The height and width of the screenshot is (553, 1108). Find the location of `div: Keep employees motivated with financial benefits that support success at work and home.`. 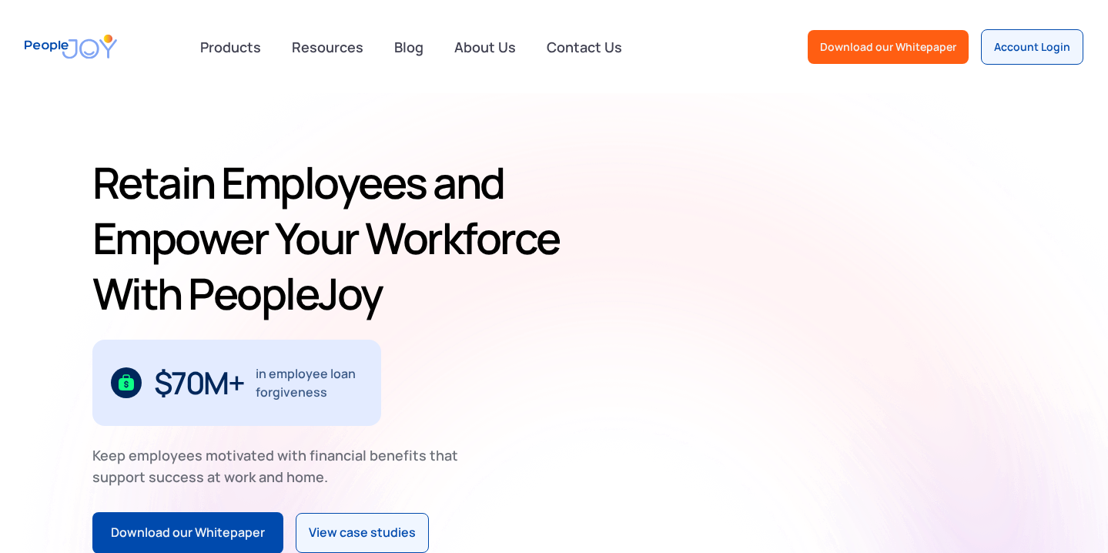

div: Keep employees motivated with financial benefits that support success at work and home. is located at coordinates (282, 466).